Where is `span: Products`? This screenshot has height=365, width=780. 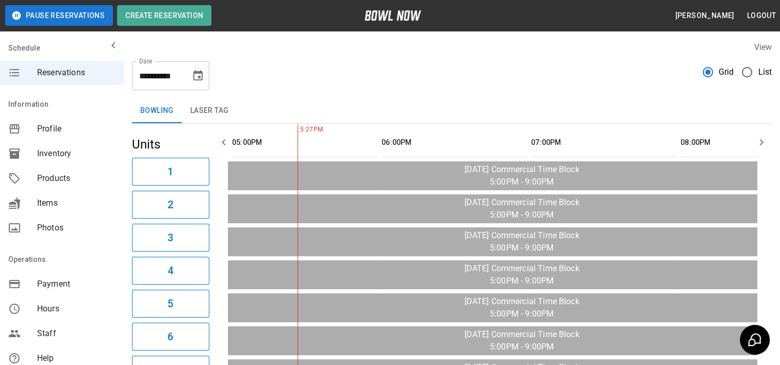 span: Products is located at coordinates (76, 178).